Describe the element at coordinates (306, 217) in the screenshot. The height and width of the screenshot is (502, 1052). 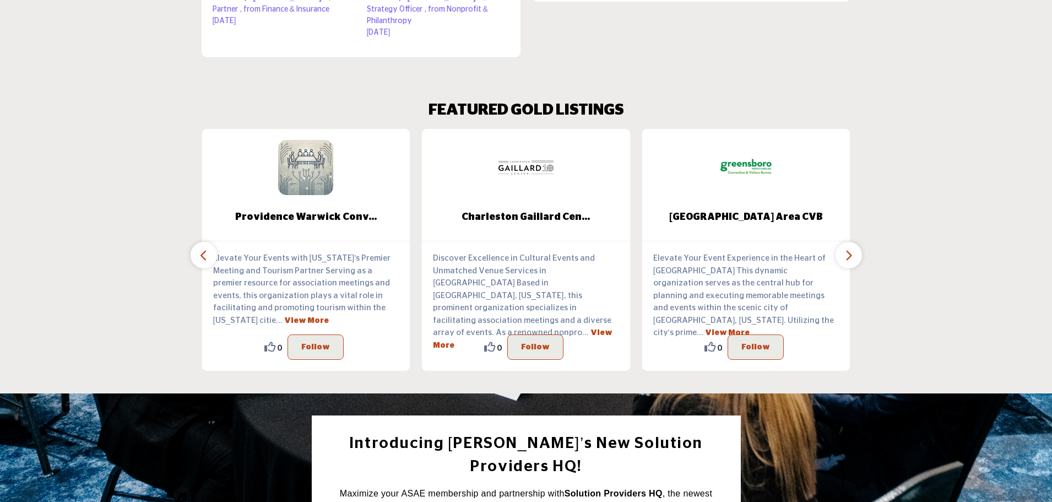
I see `span: Providence Warwick Conv...` at that location.